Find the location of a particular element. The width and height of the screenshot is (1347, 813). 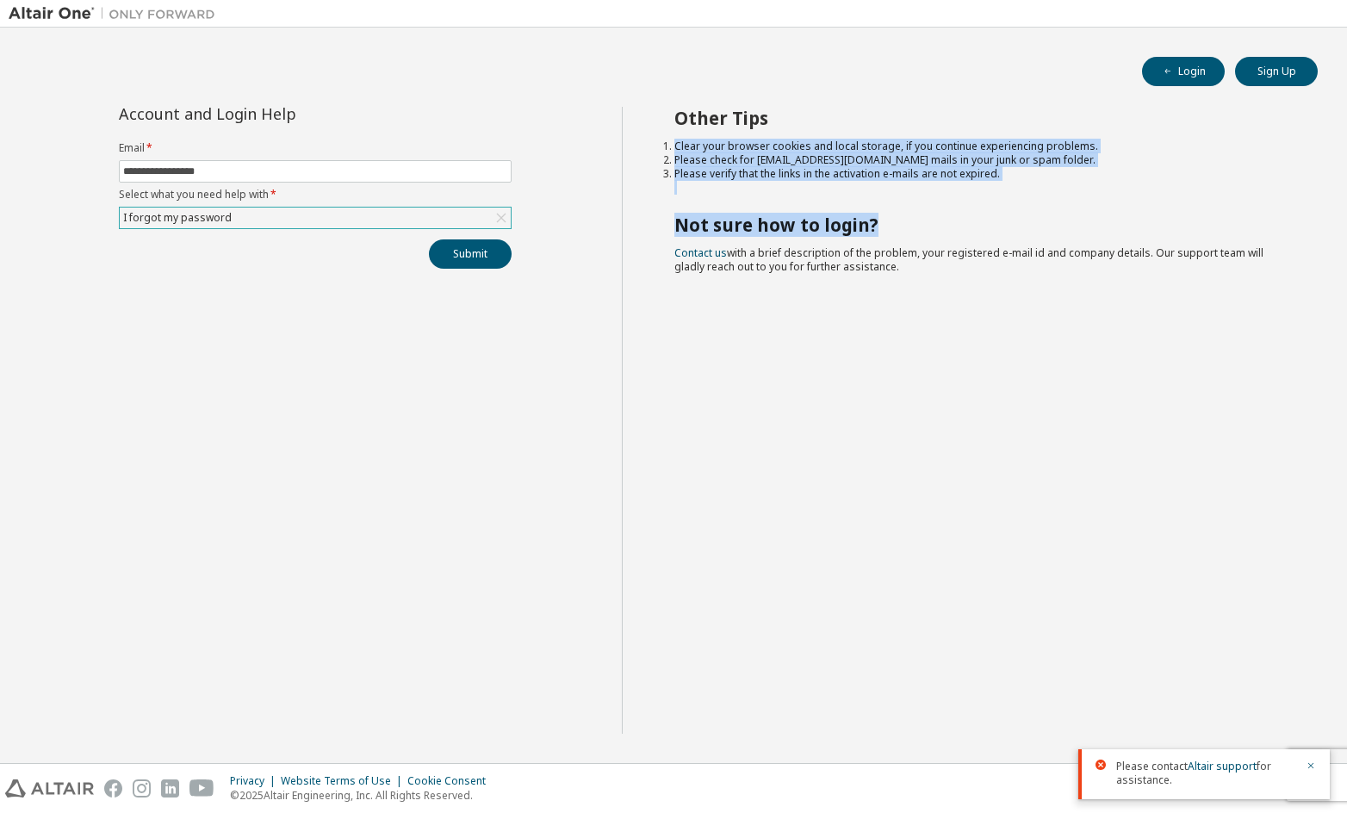

img: Altair One is located at coordinates (116, 14).